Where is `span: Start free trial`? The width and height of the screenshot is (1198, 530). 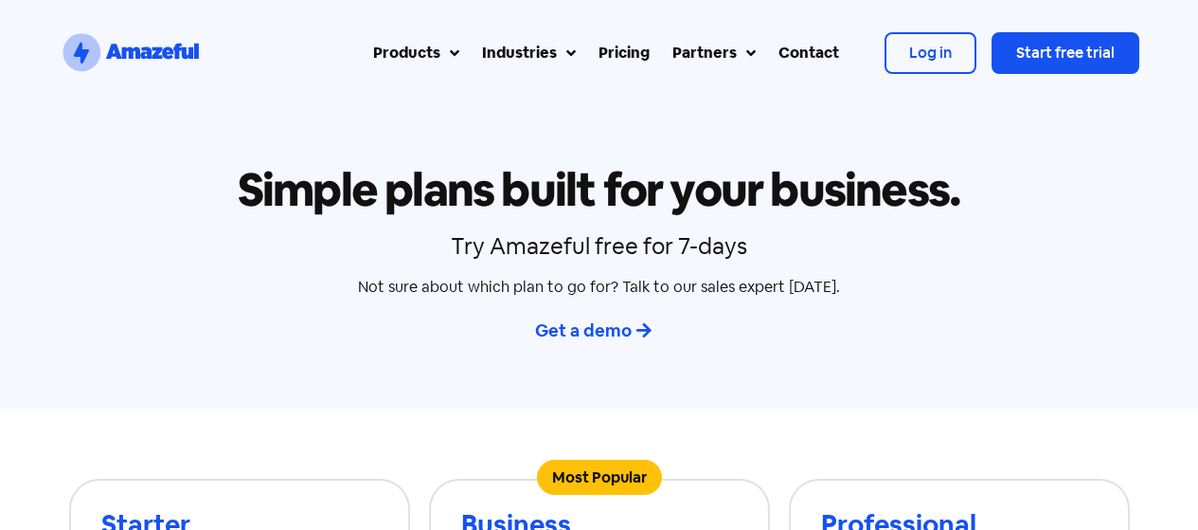
span: Start free trial is located at coordinates (1066, 52).